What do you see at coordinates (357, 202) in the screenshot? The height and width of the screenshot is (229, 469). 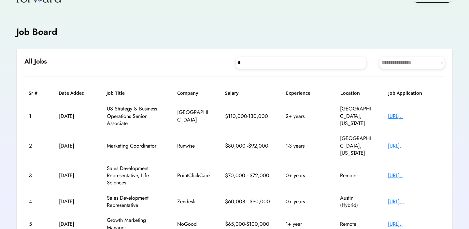 I see `div: Austin (Hybrid)` at bounding box center [357, 202].